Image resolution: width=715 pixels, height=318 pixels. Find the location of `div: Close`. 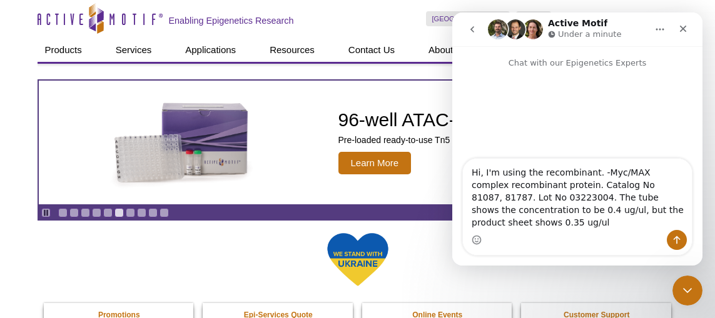

div: Close is located at coordinates (231, 16).